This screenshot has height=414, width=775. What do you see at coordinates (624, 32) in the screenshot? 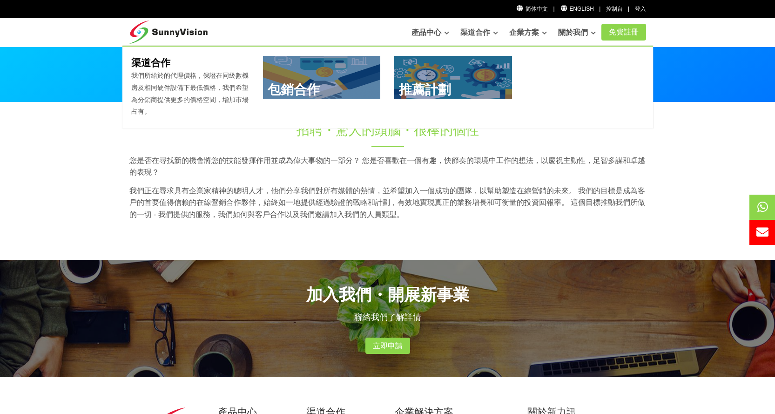
I see `a: 免費註冊` at bounding box center [624, 32].